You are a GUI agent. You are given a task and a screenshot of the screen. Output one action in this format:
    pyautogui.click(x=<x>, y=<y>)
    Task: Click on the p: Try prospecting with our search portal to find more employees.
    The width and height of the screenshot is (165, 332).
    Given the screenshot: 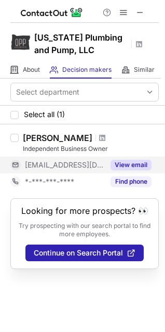 What is the action you would take?
    pyautogui.click(x=85, y=230)
    